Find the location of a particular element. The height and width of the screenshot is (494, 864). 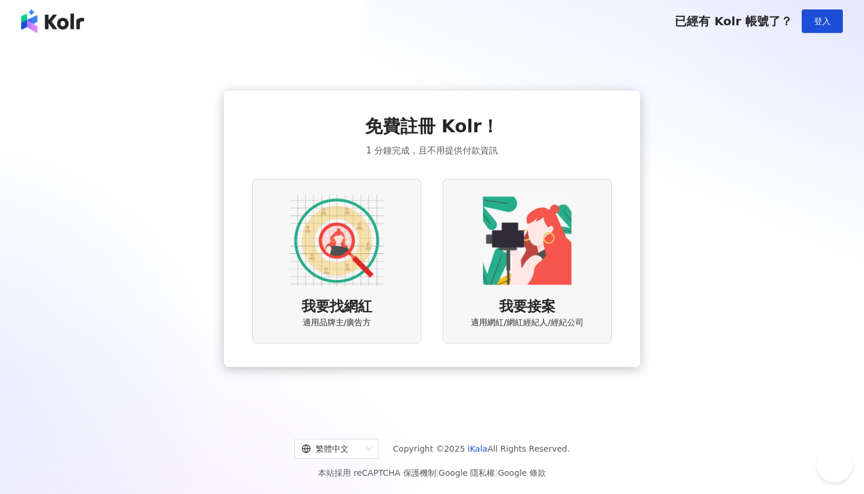

span: 適用網紅/網紅經紀人/經紀公司 is located at coordinates (527, 323).